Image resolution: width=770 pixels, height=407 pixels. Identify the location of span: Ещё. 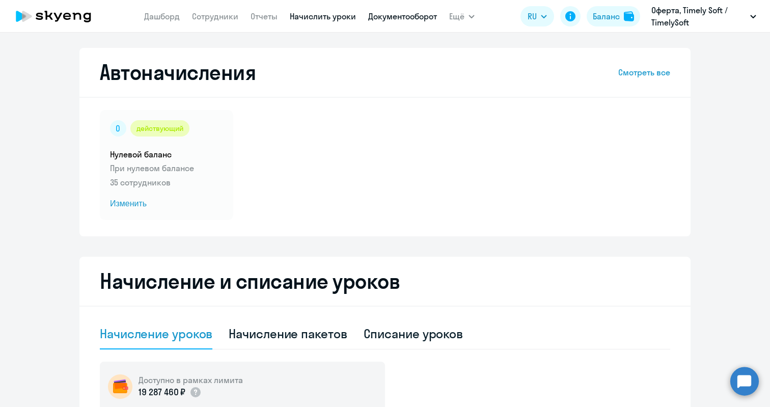
(457, 16).